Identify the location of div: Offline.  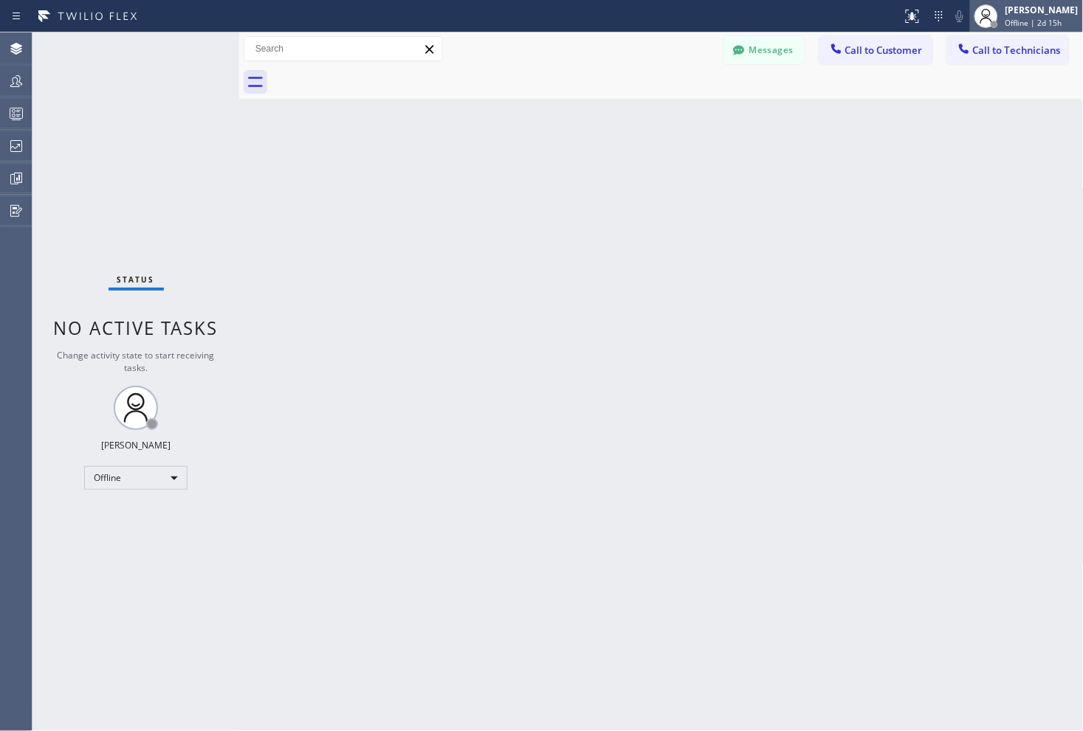
(136, 478).